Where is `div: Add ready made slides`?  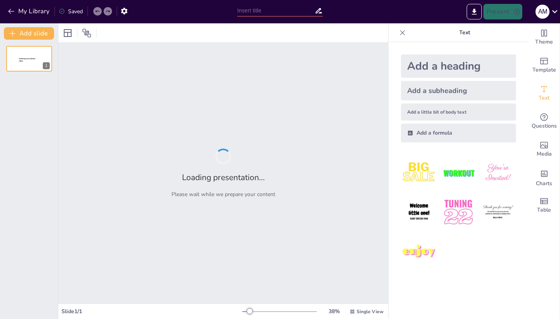 div: Add ready made slides is located at coordinates (544, 65).